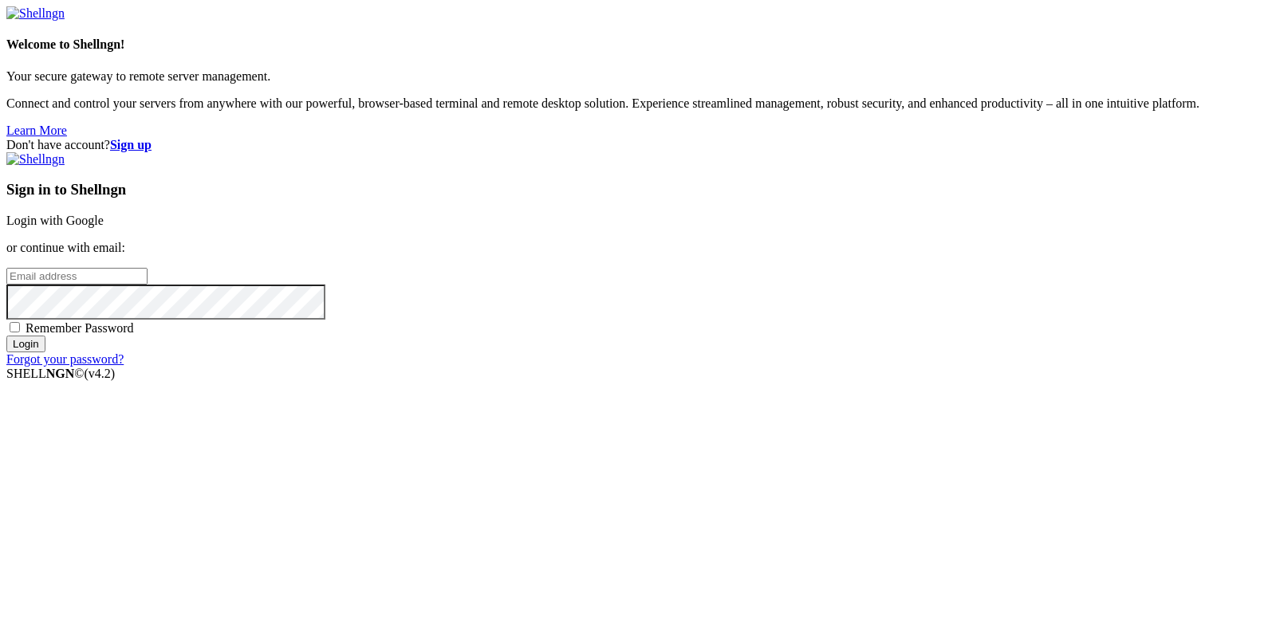 This screenshot has height=644, width=1276. Describe the element at coordinates (65, 359) in the screenshot. I see `a: Forgot your password?` at that location.